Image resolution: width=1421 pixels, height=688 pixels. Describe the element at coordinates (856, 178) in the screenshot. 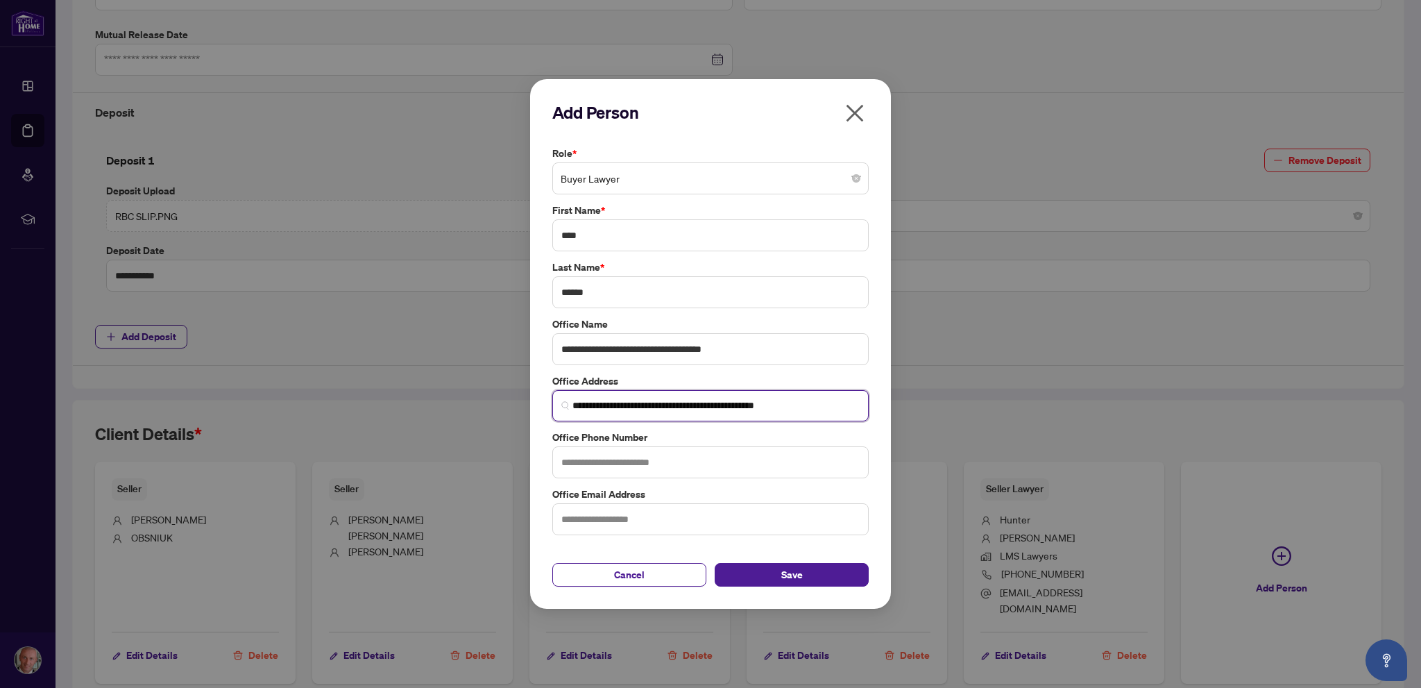

I see `span: close-circle` at that location.